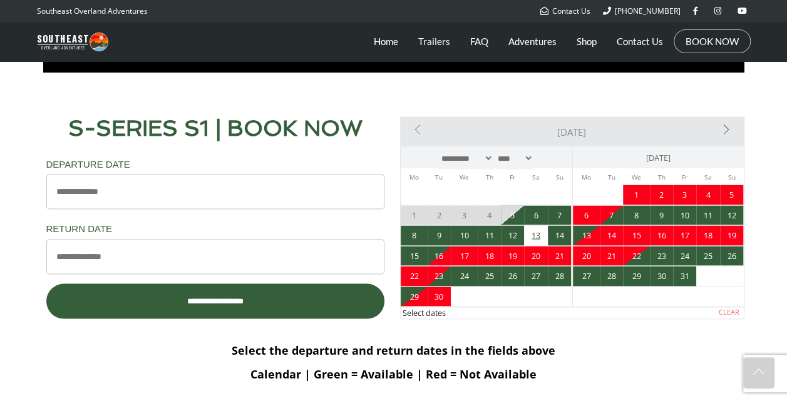 This screenshot has width=787, height=401. What do you see at coordinates (88, 163) in the screenshot?
I see `label: Departure Date` at bounding box center [88, 163].